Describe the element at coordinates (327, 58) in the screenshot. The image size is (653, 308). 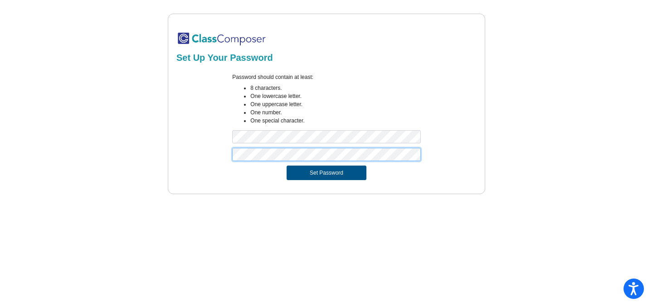
I see `h2: Set Up Your Password` at that location.